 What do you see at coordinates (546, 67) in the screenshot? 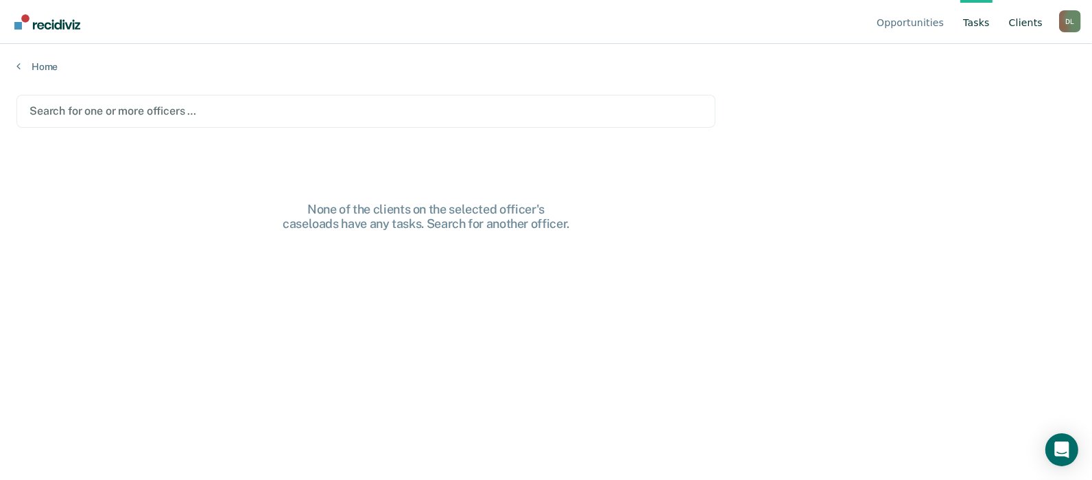
I see `a: Home` at bounding box center [546, 67].